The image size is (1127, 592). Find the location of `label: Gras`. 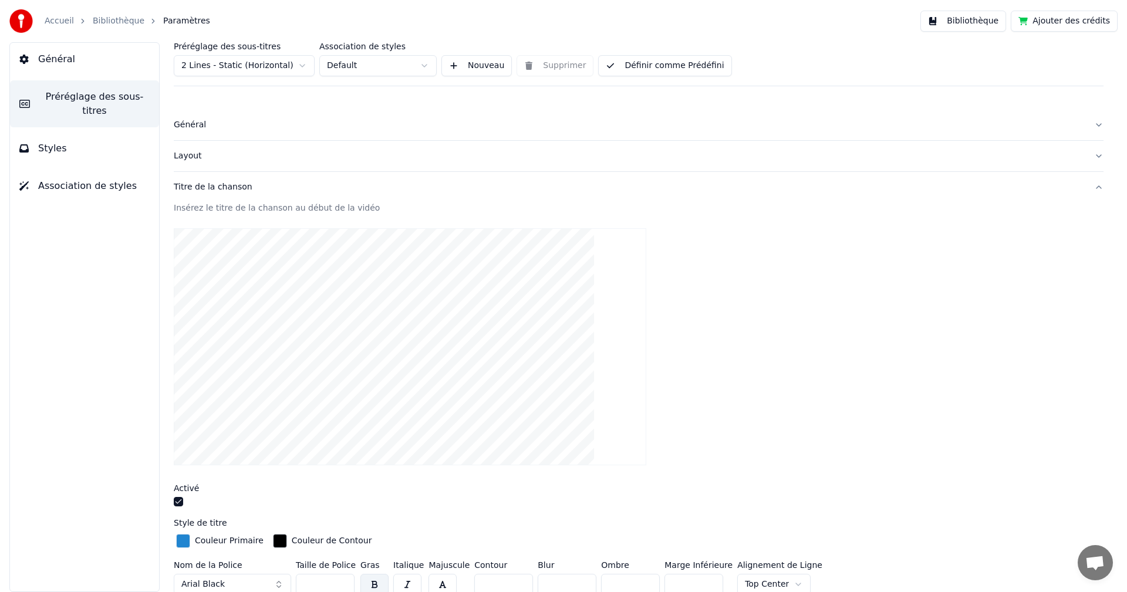

label: Gras is located at coordinates (375, 565).